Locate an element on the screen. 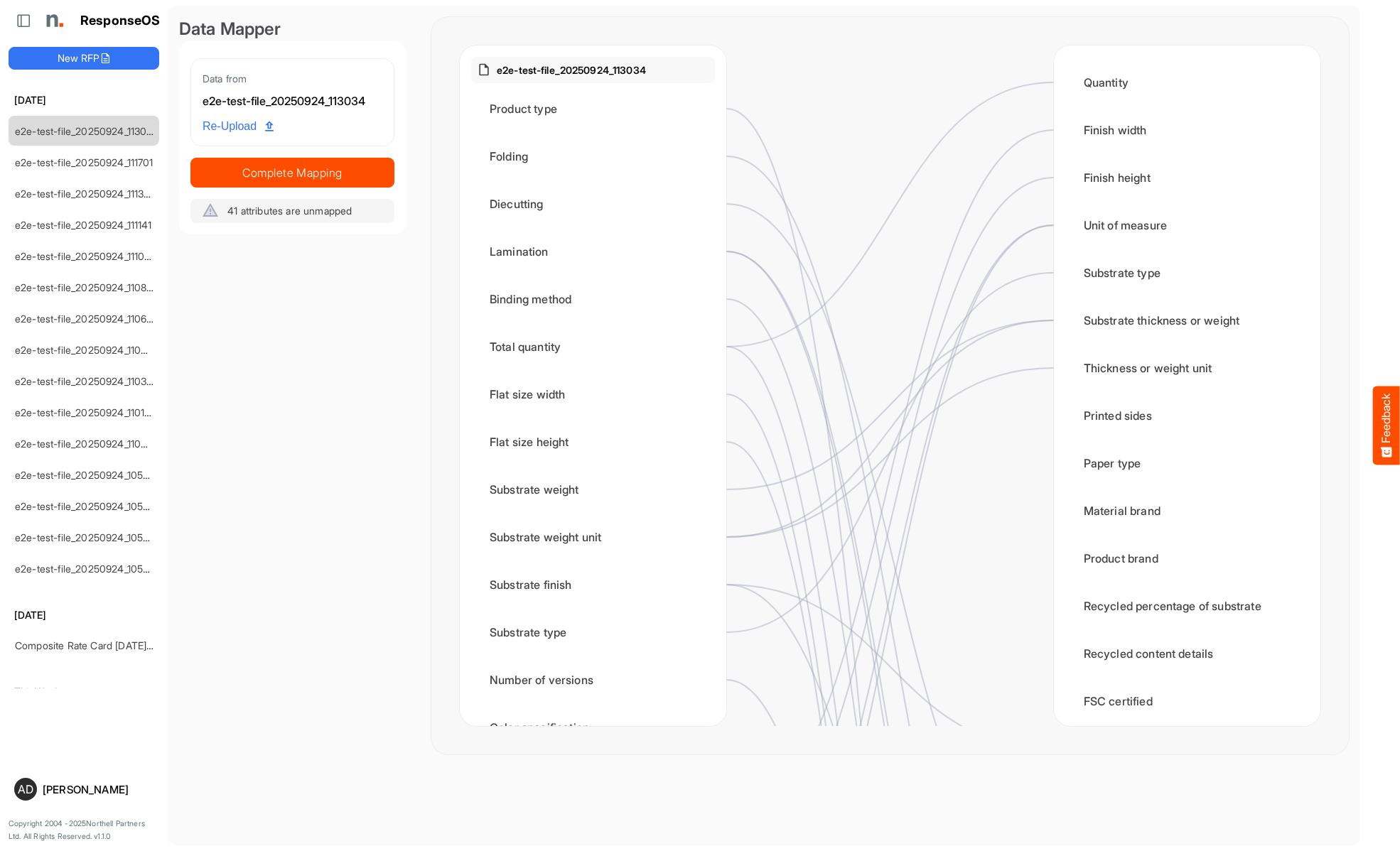 The height and width of the screenshot is (851, 1400). span: Re-Upload is located at coordinates (238, 126).